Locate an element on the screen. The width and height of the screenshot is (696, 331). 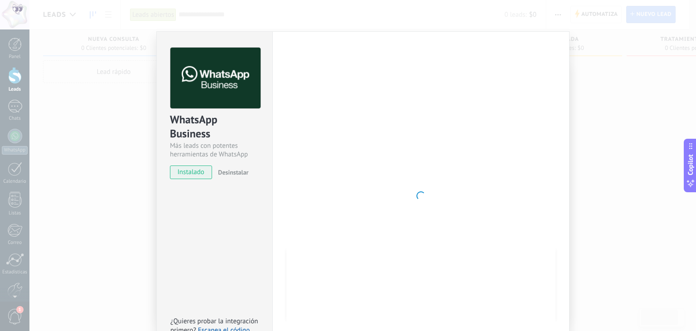
span: instalado is located at coordinates (191, 172).